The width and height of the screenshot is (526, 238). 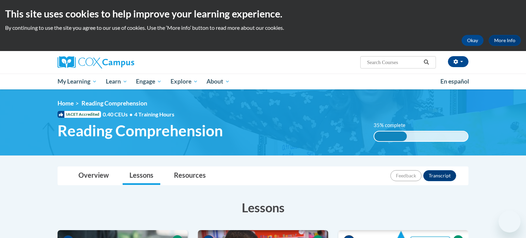 I want to click on button: Transcript, so click(x=440, y=176).